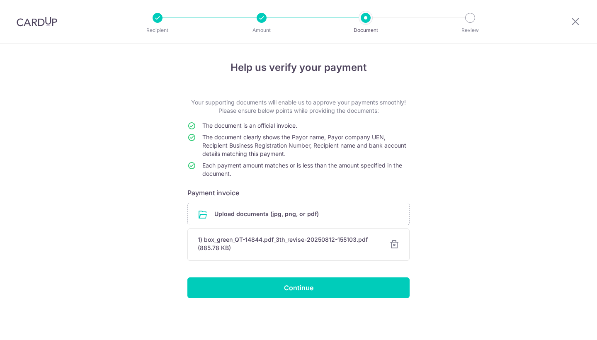  What do you see at coordinates (250, 125) in the screenshot?
I see `span: The document is an official invoice.` at bounding box center [250, 125].